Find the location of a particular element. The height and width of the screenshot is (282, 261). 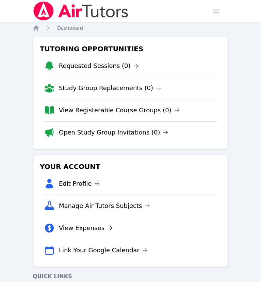

a: View Registerable Course Groups (0) is located at coordinates (119, 110).